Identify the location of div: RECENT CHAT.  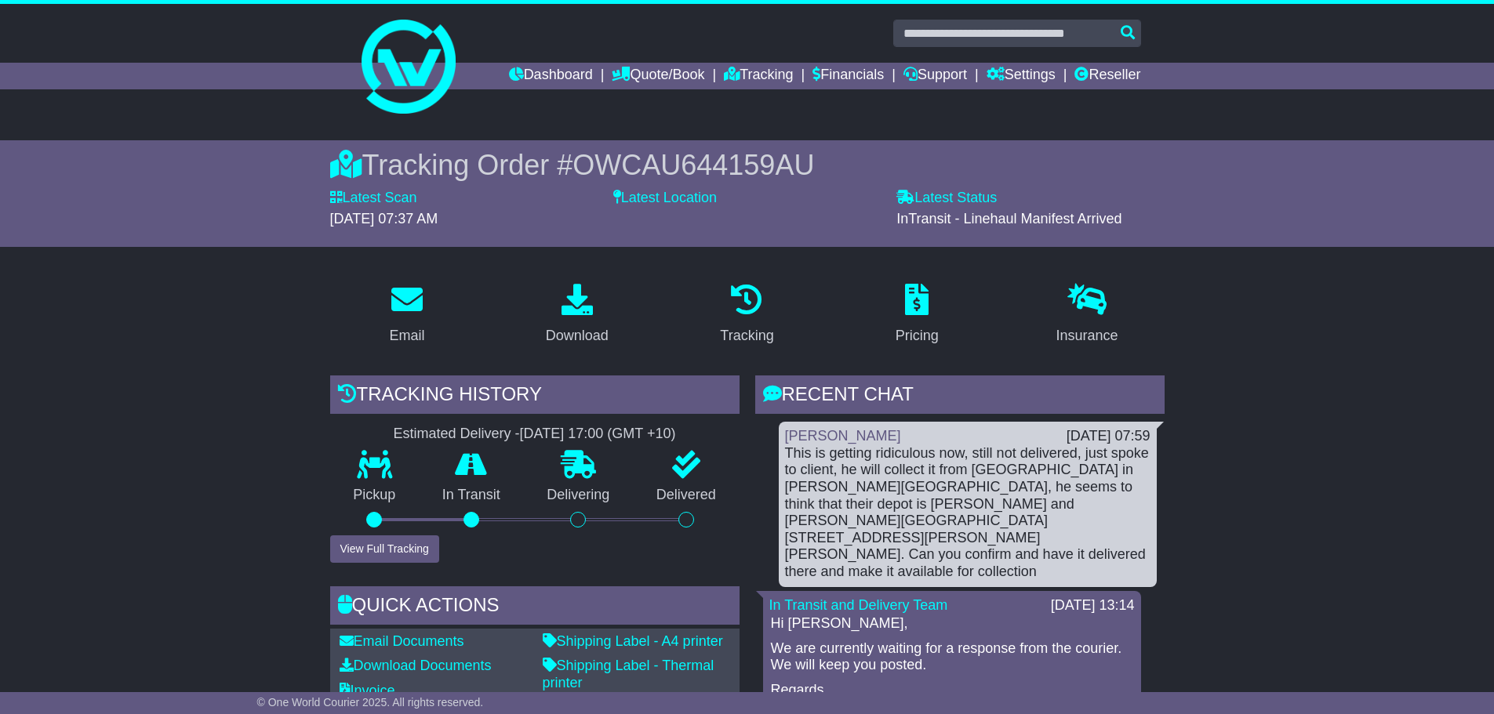
(960, 397).